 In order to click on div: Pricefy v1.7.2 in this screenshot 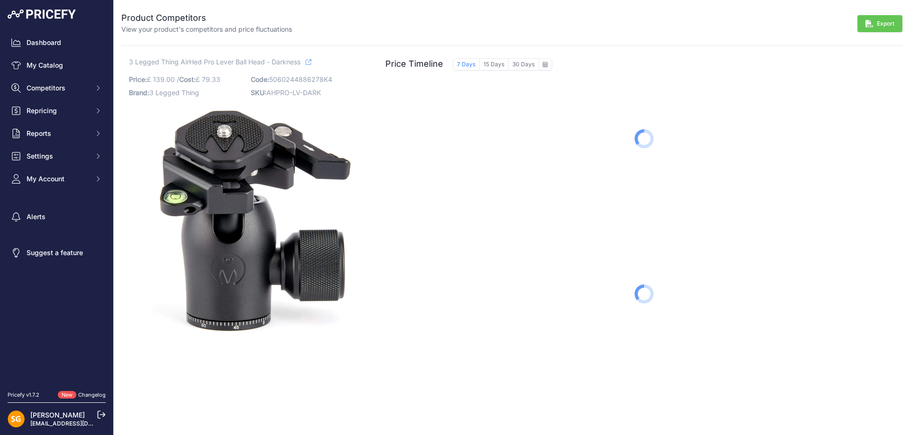, I will do `click(23, 395)`.